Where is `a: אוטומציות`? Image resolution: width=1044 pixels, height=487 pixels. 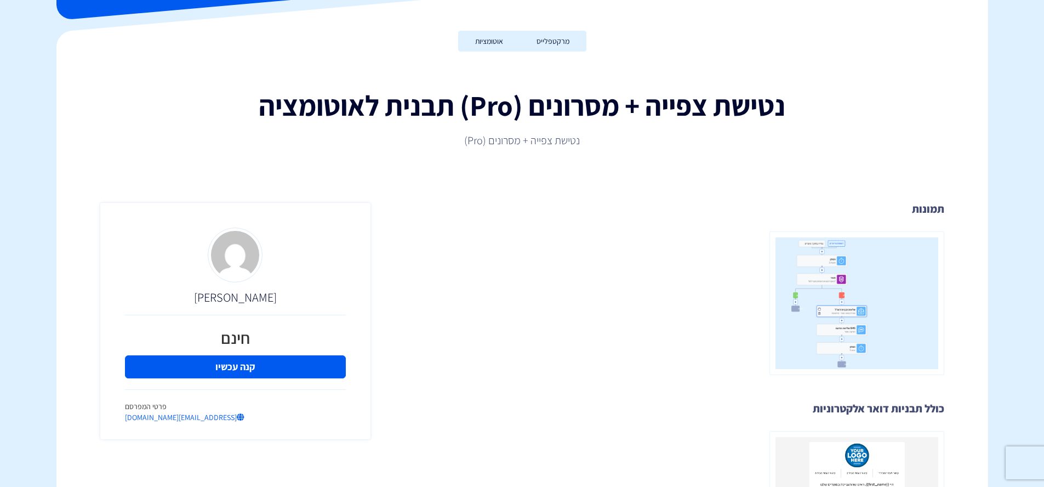
a: אוטומציות is located at coordinates (489, 41).